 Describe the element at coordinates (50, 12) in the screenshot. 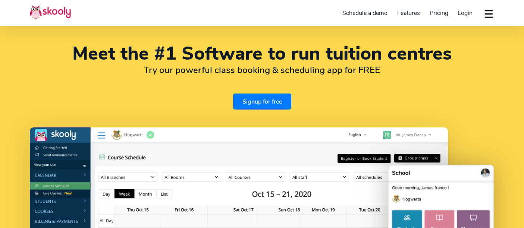

I see `img: Skooly` at that location.